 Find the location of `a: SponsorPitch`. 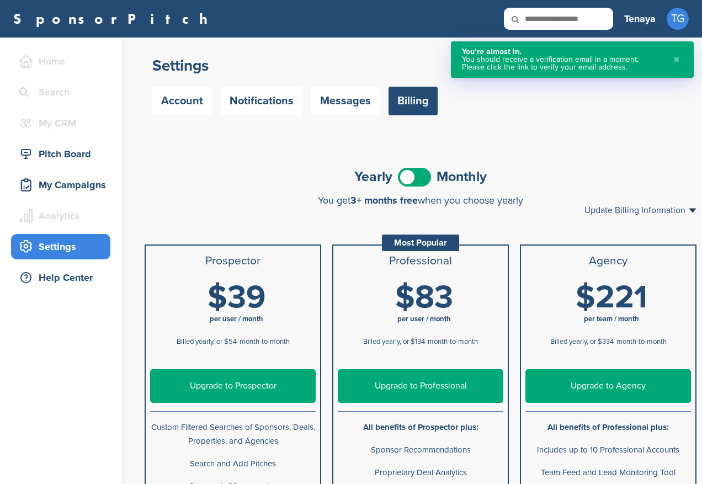

a: SponsorPitch is located at coordinates (114, 19).